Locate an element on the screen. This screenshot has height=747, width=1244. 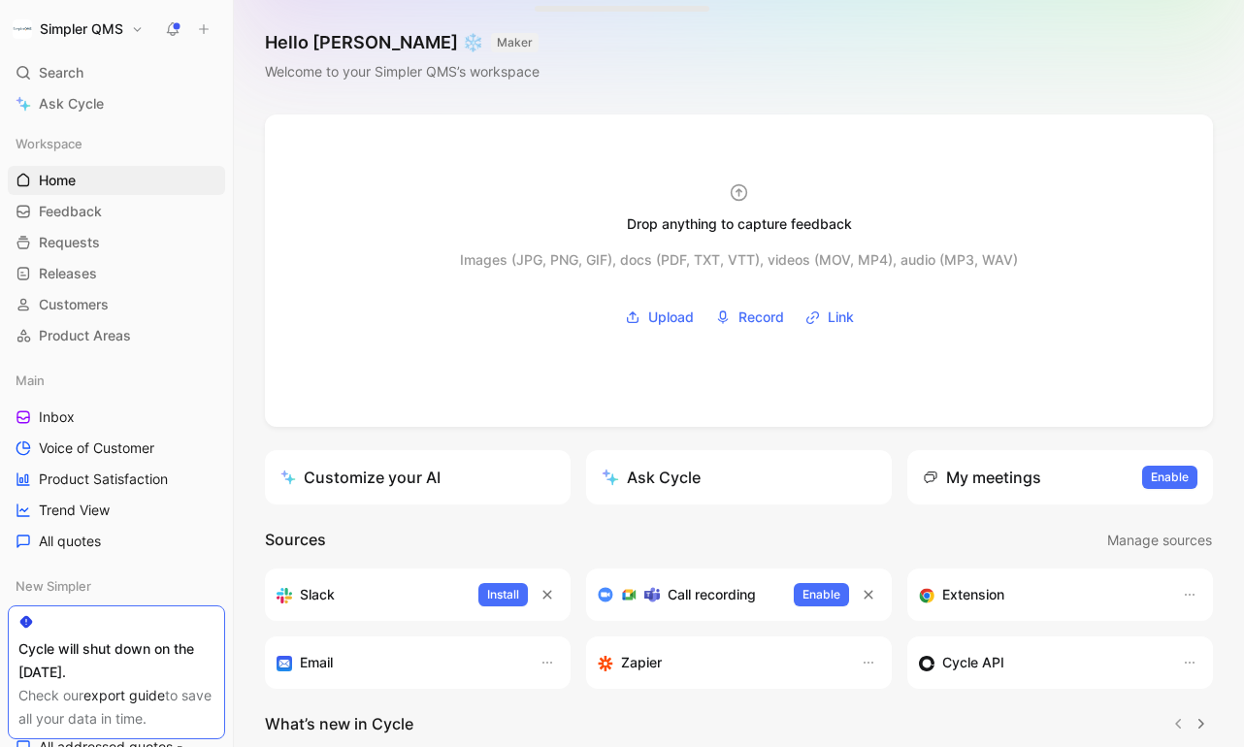
a: Product Areas is located at coordinates (116, 336).